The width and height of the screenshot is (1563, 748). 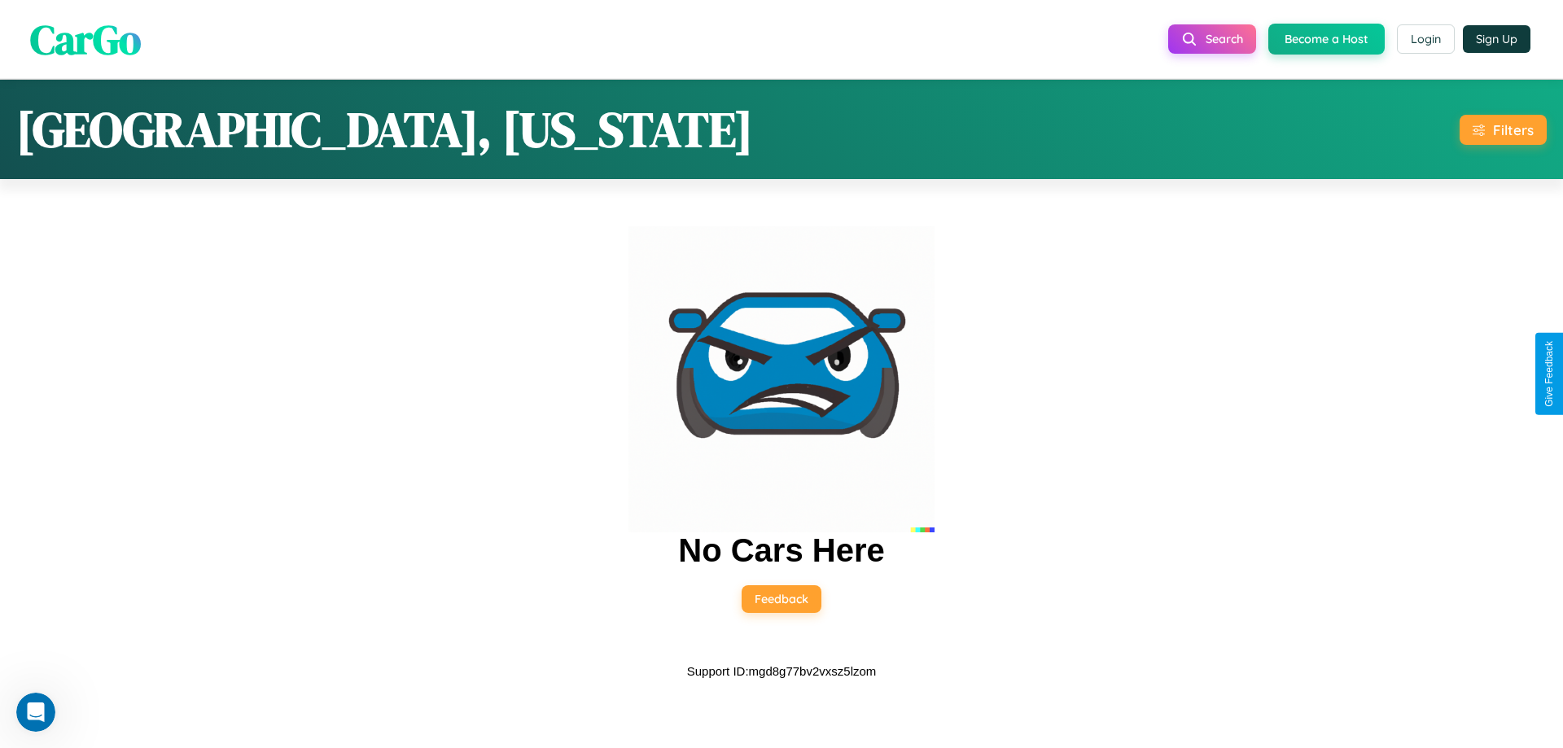 I want to click on button: Login, so click(x=1425, y=39).